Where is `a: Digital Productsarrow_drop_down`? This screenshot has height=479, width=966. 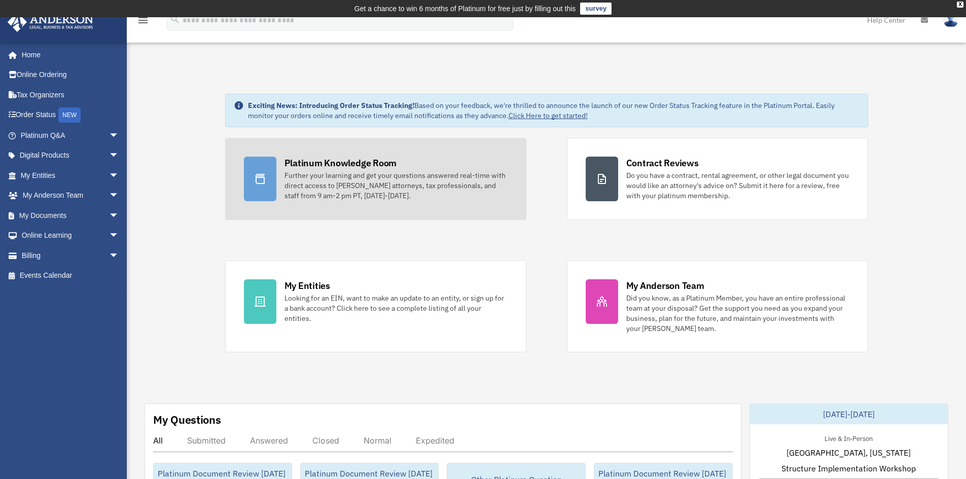
a: Digital Productsarrow_drop_down is located at coordinates (70, 156).